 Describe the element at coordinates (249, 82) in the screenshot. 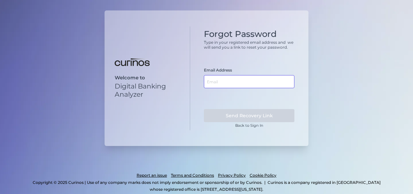

I see `input: Email` at that location.